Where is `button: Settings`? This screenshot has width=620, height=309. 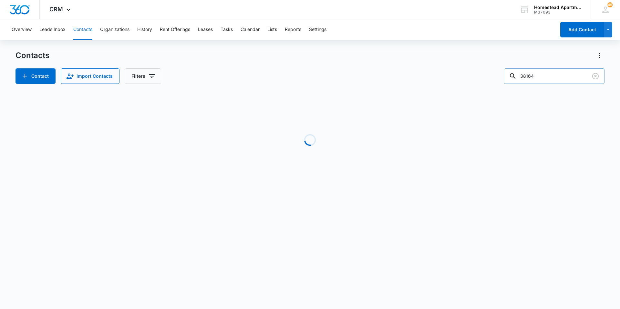 button: Settings is located at coordinates (318, 30).